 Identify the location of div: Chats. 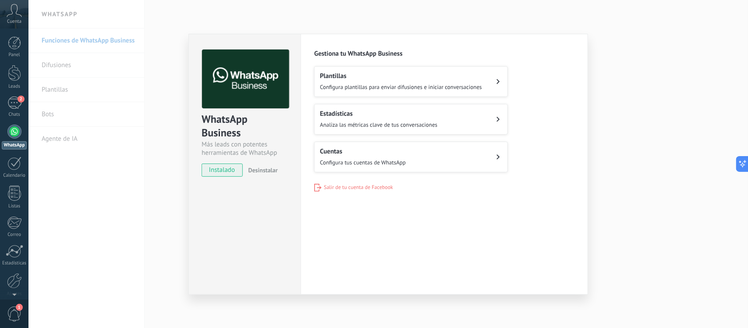
(14, 114).